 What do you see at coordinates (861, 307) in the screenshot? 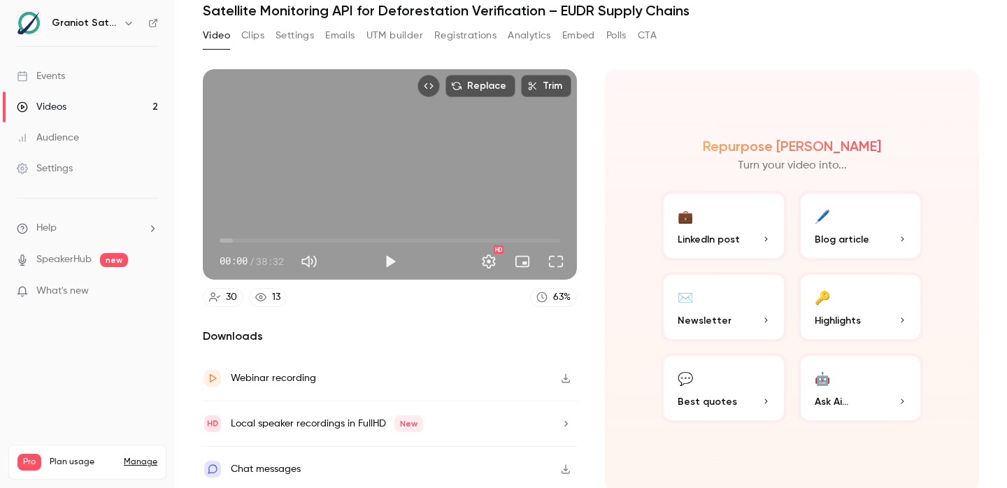
I see `button: 🔑Highlights` at bounding box center [861, 307].